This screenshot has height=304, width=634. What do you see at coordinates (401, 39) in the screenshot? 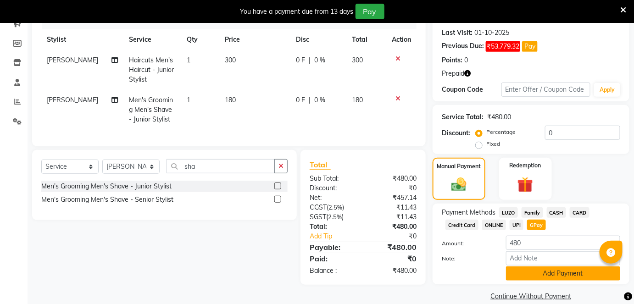
I see `th: Action` at bounding box center [401, 39].